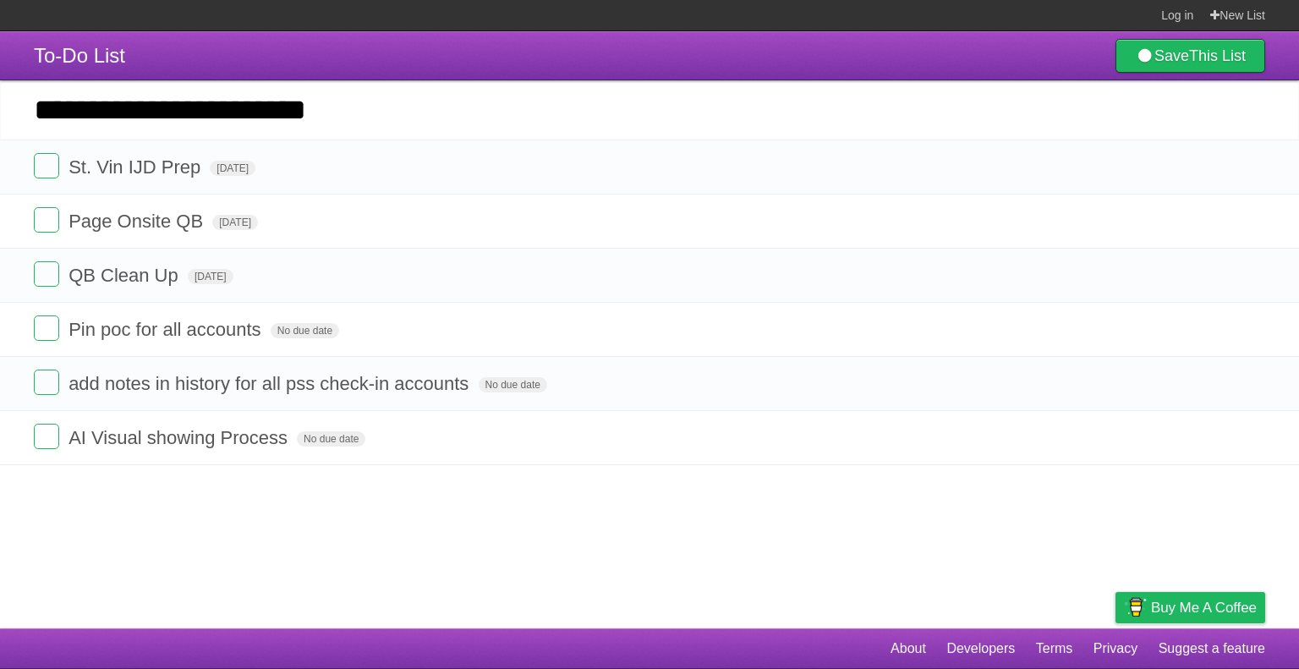 This screenshot has width=1299, height=669. I want to click on a: Suggest a feature, so click(1212, 649).